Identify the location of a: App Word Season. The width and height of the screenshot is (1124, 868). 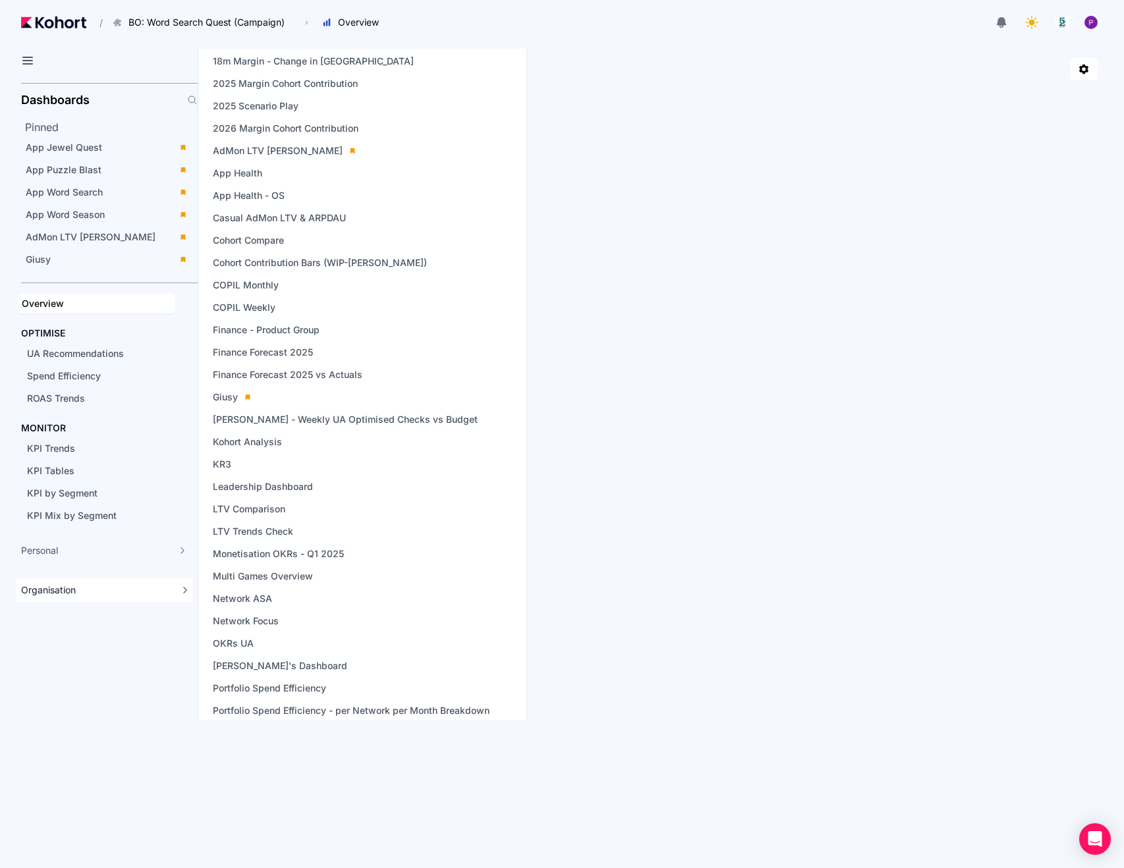
(107, 215).